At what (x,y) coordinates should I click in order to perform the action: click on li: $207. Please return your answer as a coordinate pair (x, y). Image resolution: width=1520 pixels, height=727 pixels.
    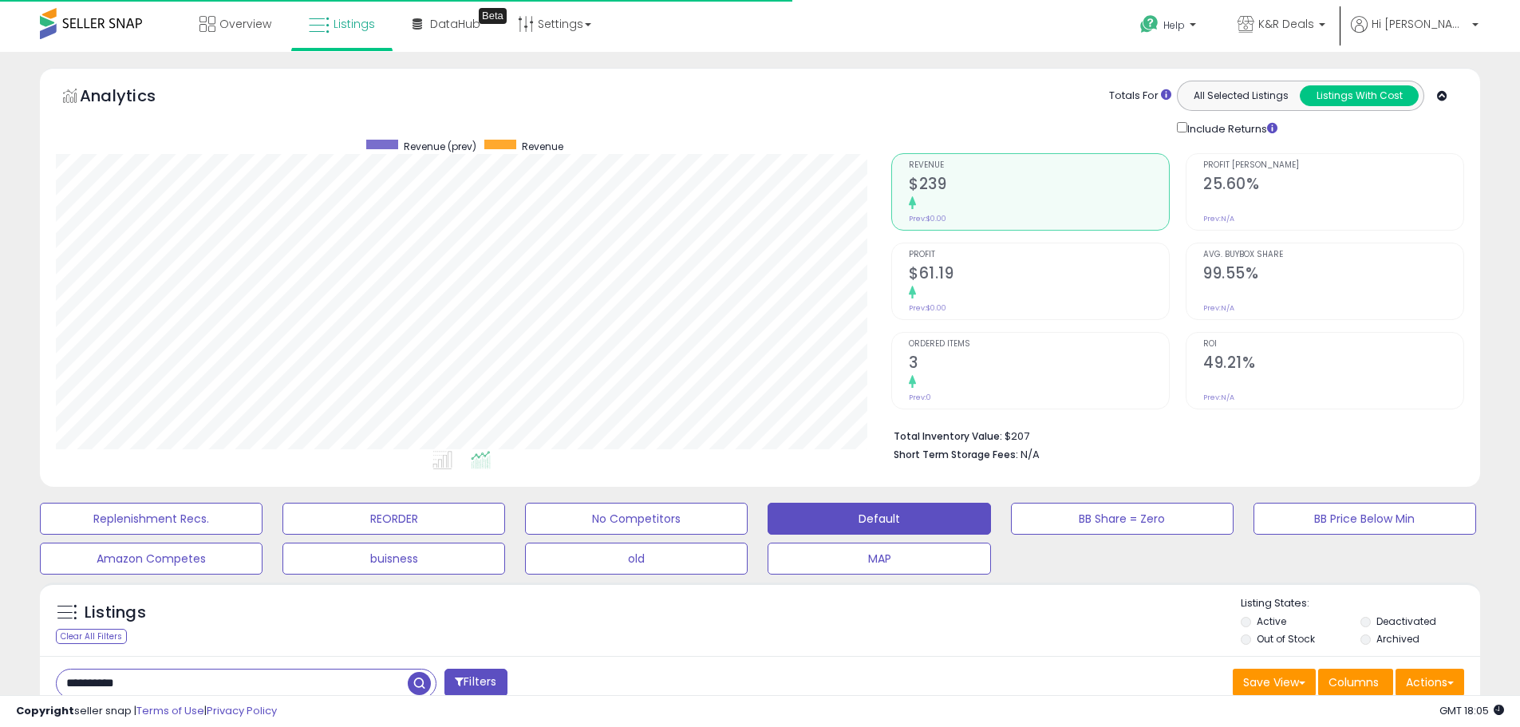
    Looking at the image, I should click on (1173, 435).